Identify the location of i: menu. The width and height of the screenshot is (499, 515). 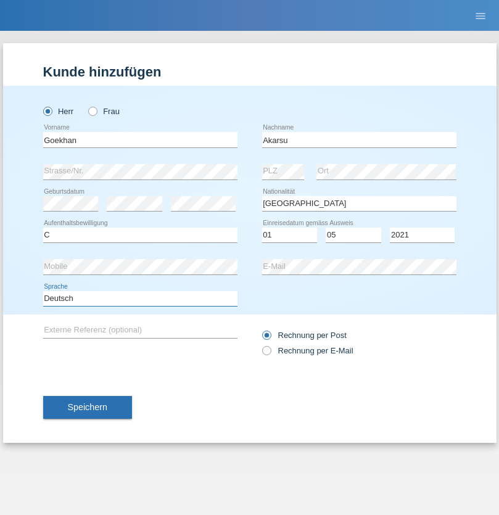
(480, 16).